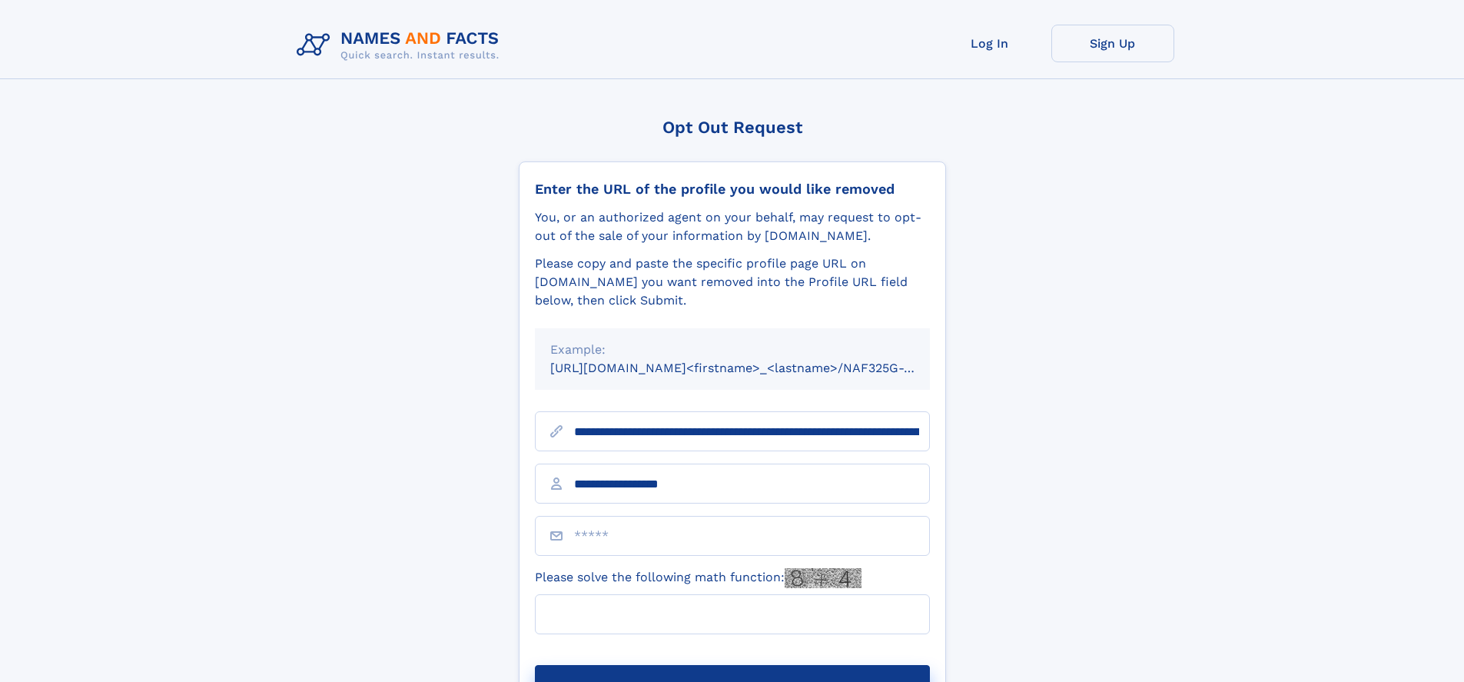 This screenshot has width=1464, height=682. What do you see at coordinates (698, 578) in the screenshot?
I see `label: Please solve the following math function:` at bounding box center [698, 578].